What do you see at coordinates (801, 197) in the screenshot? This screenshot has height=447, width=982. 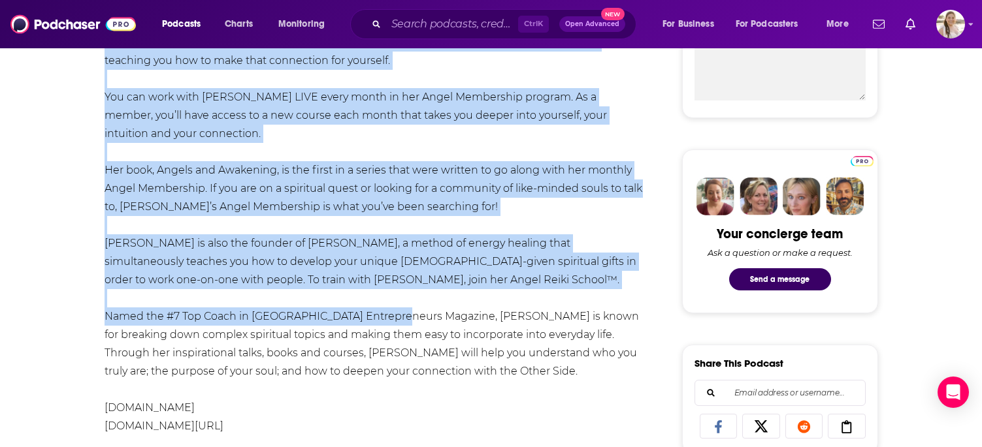 I see `img: Jules Profile` at bounding box center [801, 197].